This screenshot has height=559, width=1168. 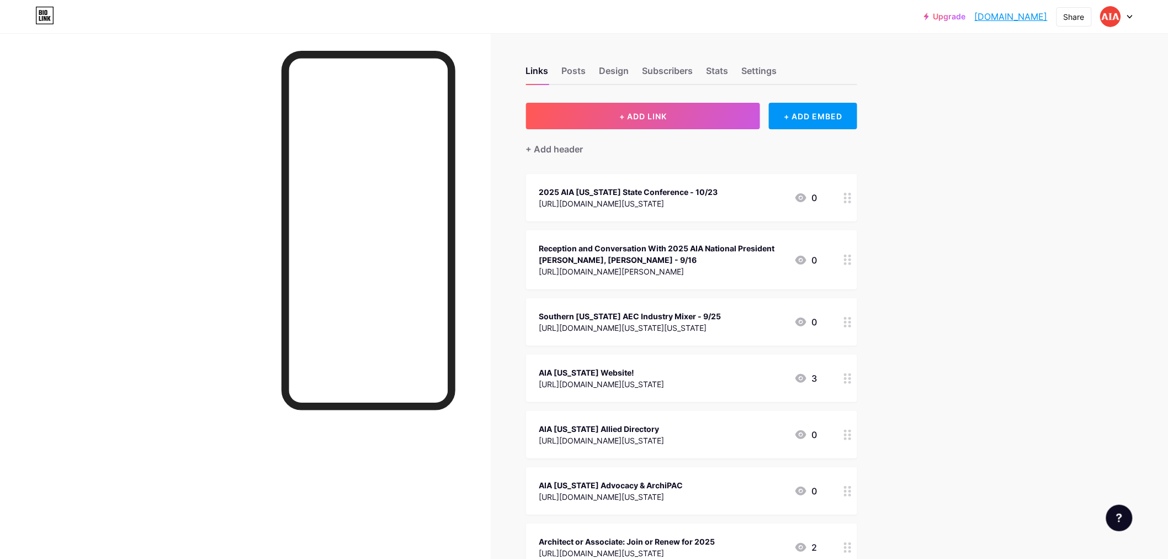 What do you see at coordinates (806, 378) in the screenshot?
I see `div: 3` at bounding box center [806, 378].